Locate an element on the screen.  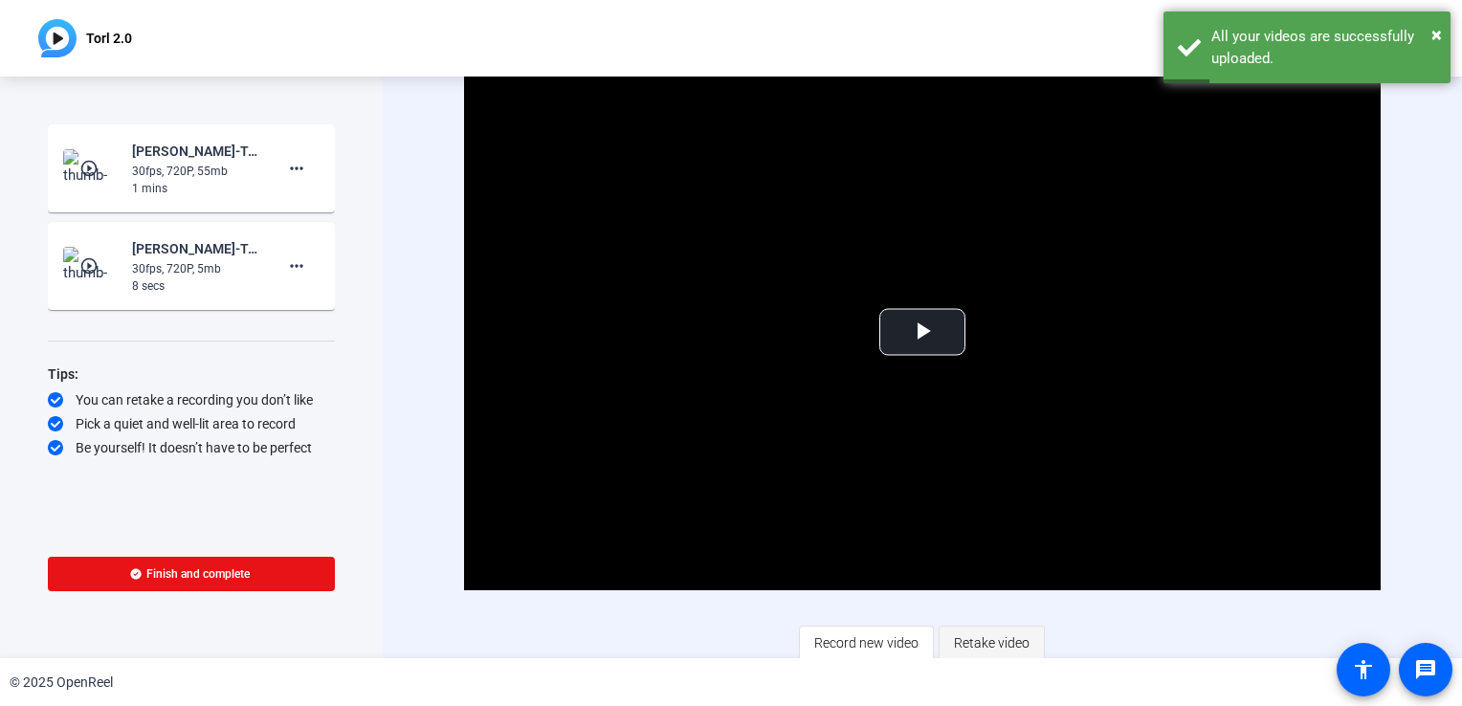
p: Torl 2.0 is located at coordinates (109, 38).